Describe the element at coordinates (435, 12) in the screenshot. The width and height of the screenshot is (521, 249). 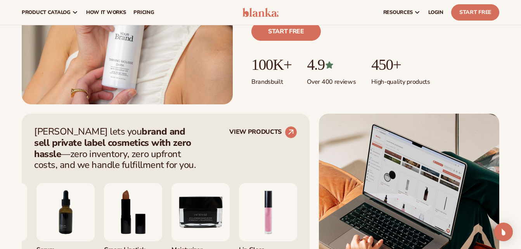
I see `span: LOGIN` at that location.